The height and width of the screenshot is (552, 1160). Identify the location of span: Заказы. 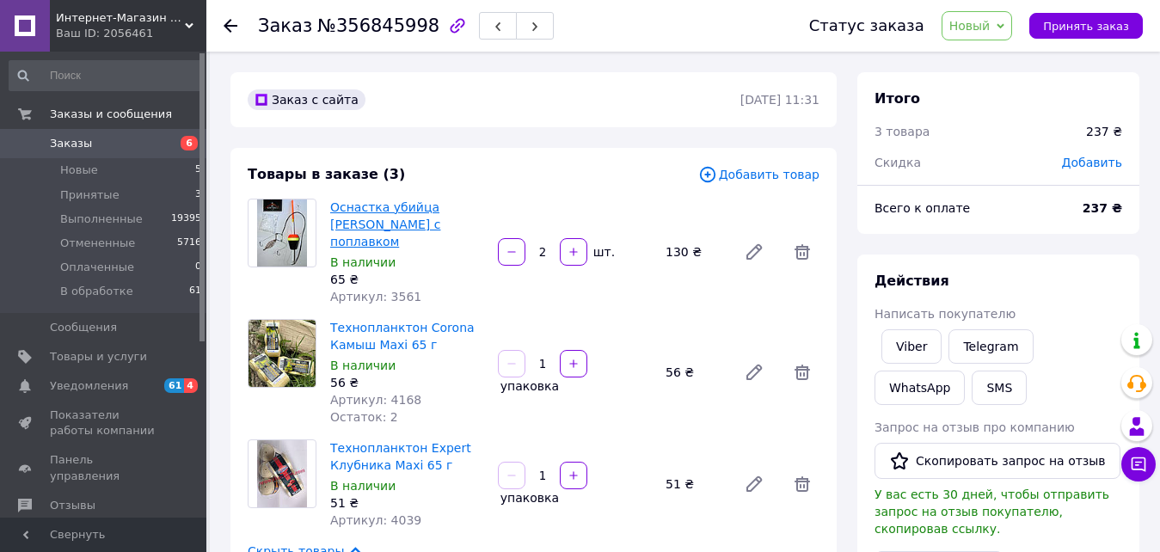
(70, 144).